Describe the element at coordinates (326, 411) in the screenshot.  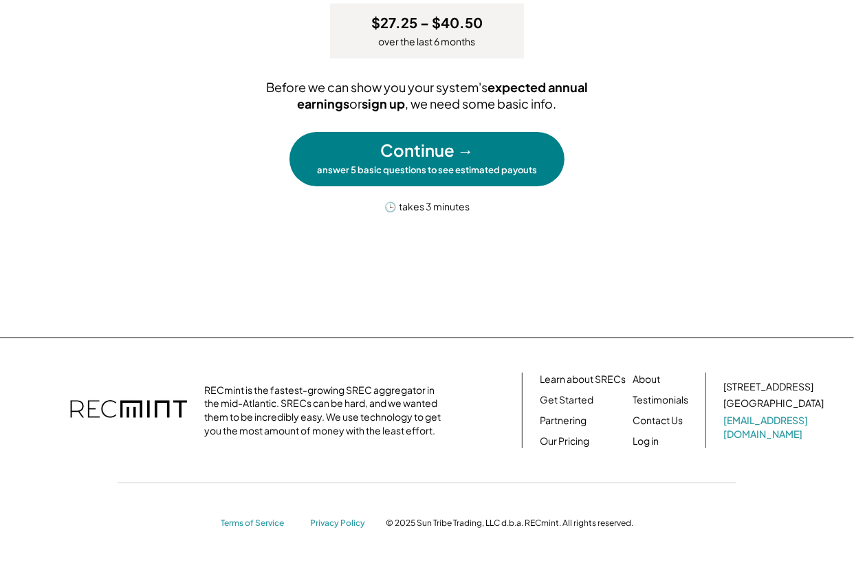
I see `div: RECmint is the fastest-growing SREC aggregator in the mid-Atlantic. SRECs can be hard, and we wan...` at that location.